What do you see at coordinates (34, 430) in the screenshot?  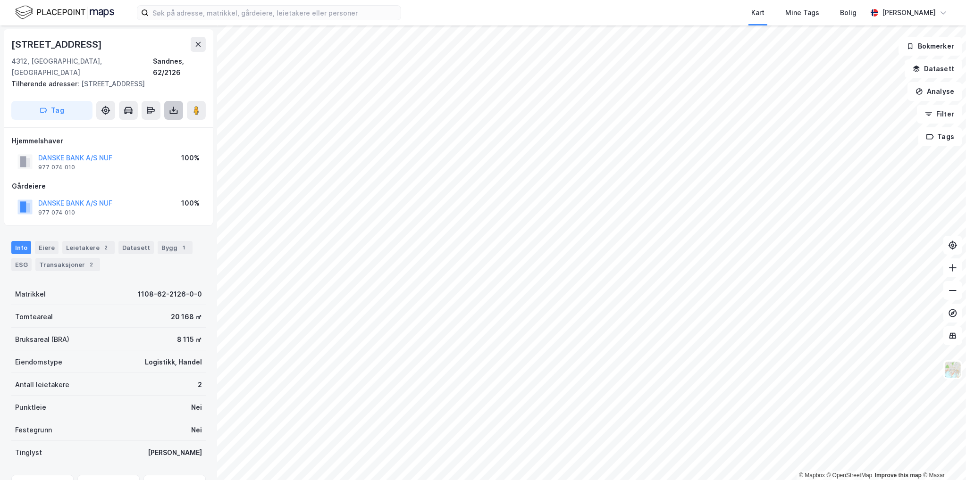 I see `div: Festegrunn` at bounding box center [34, 430].